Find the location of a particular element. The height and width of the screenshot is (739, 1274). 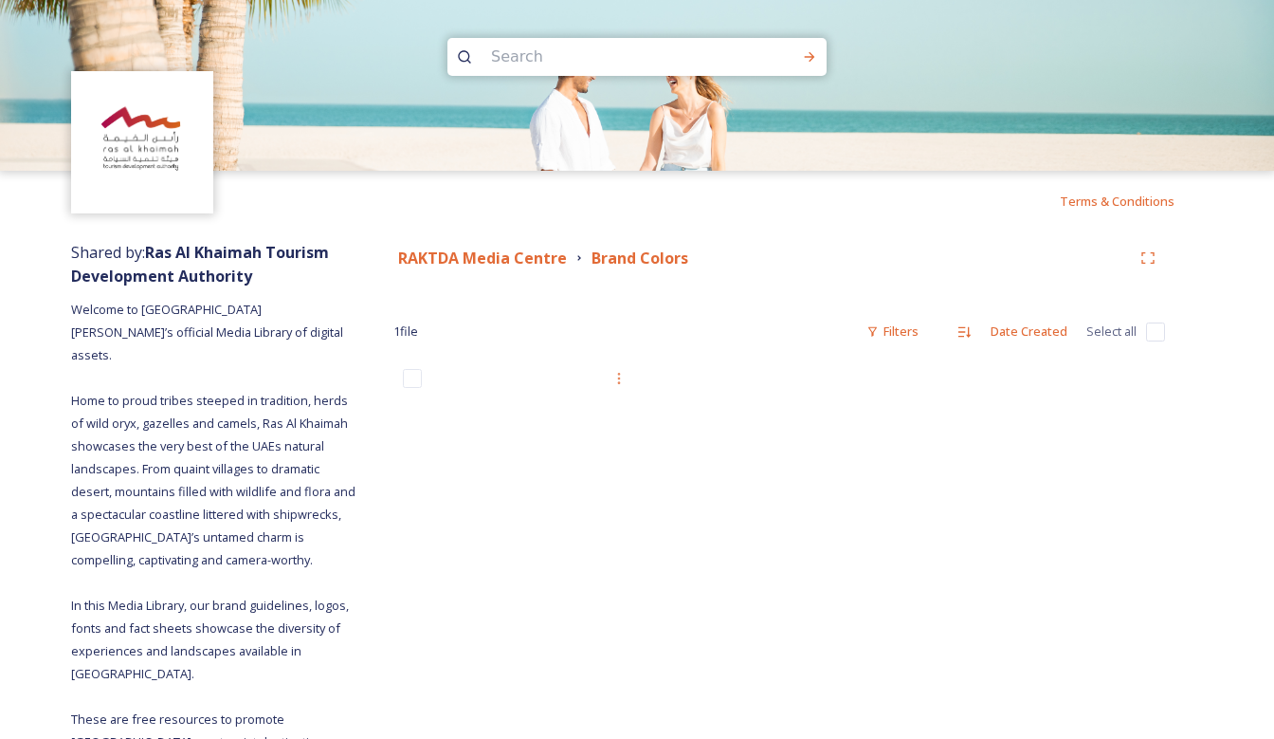

strong: RAKTDA Media Centre is located at coordinates (483, 258).